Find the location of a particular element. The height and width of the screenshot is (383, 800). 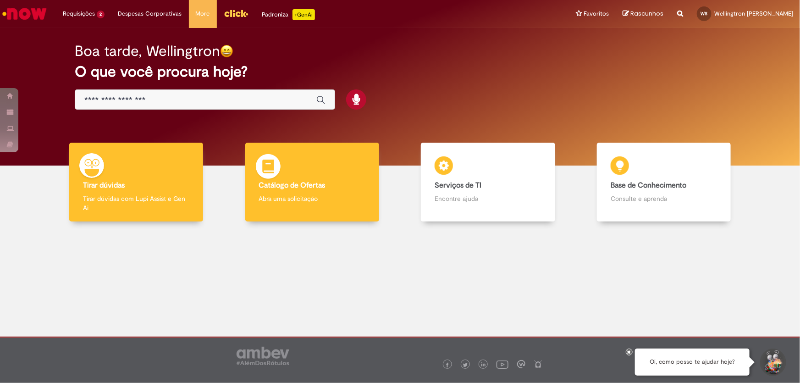

img: logo_footer_facebook.png is located at coordinates (447, 365).